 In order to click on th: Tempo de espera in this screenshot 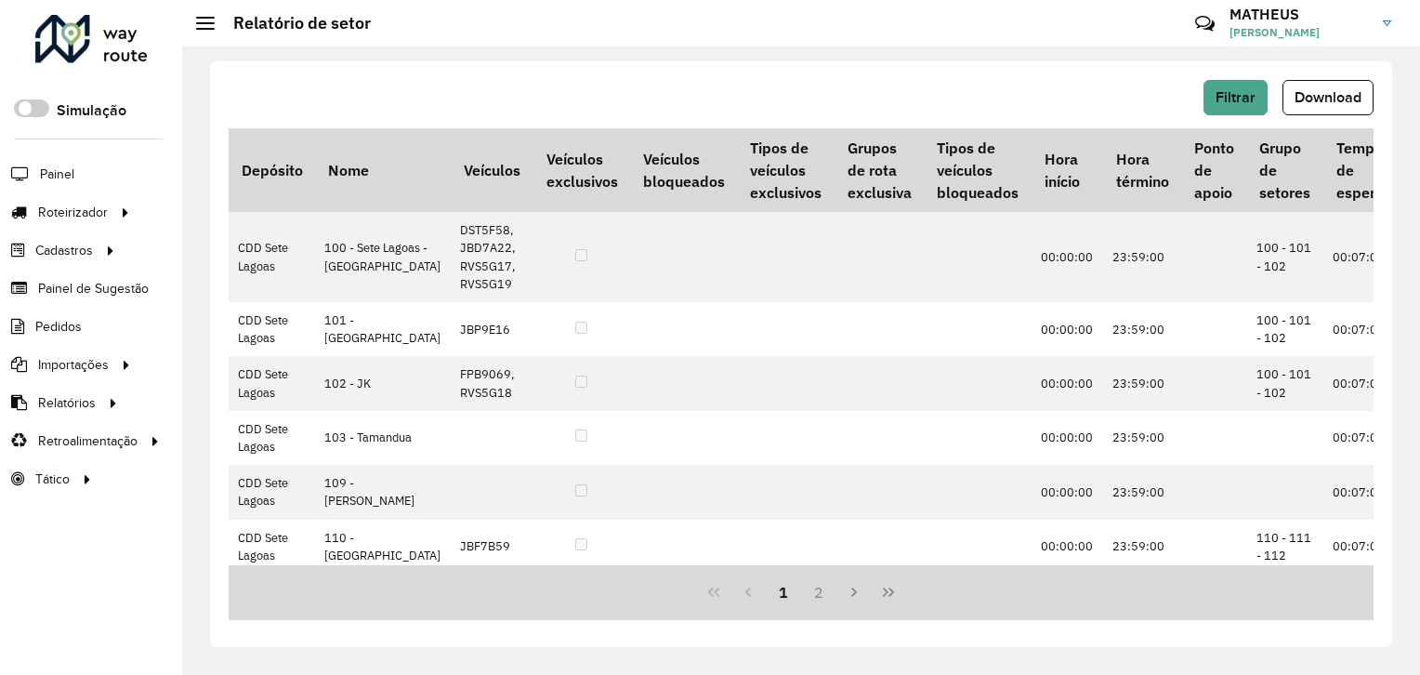, I will do `click(1359, 170)`.